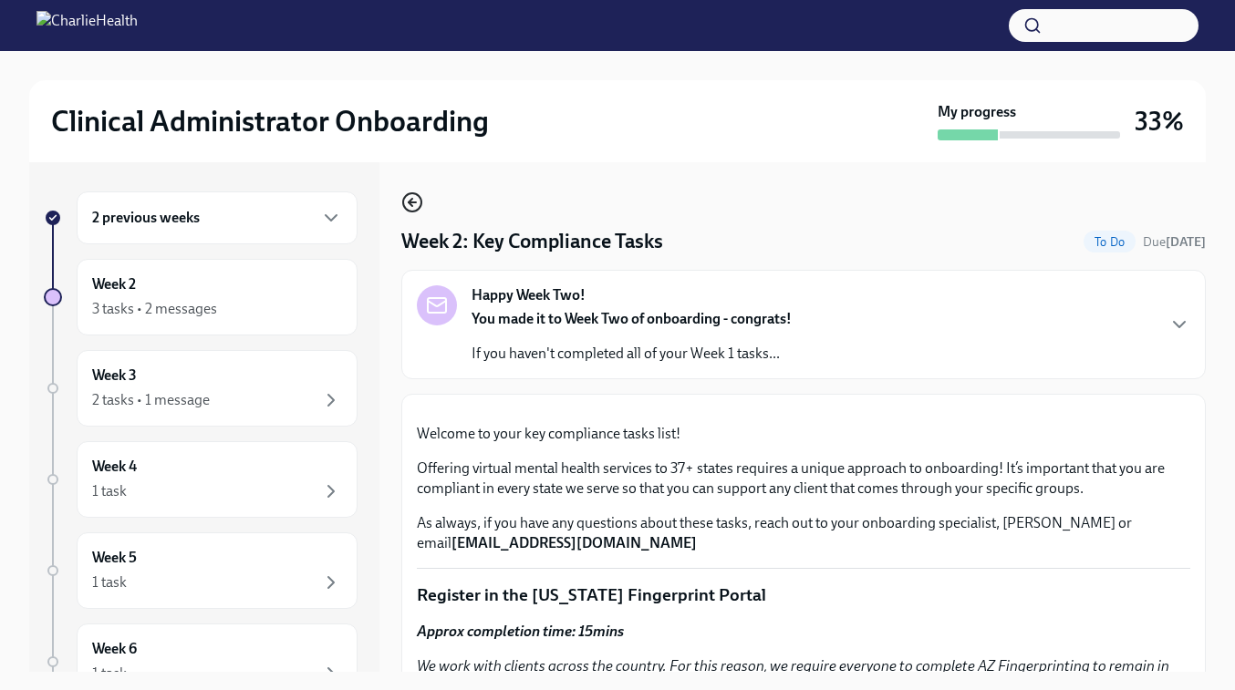 Image resolution: width=1235 pixels, height=690 pixels. I want to click on h4: Week 2: Key Compliance Tasks, so click(532, 242).